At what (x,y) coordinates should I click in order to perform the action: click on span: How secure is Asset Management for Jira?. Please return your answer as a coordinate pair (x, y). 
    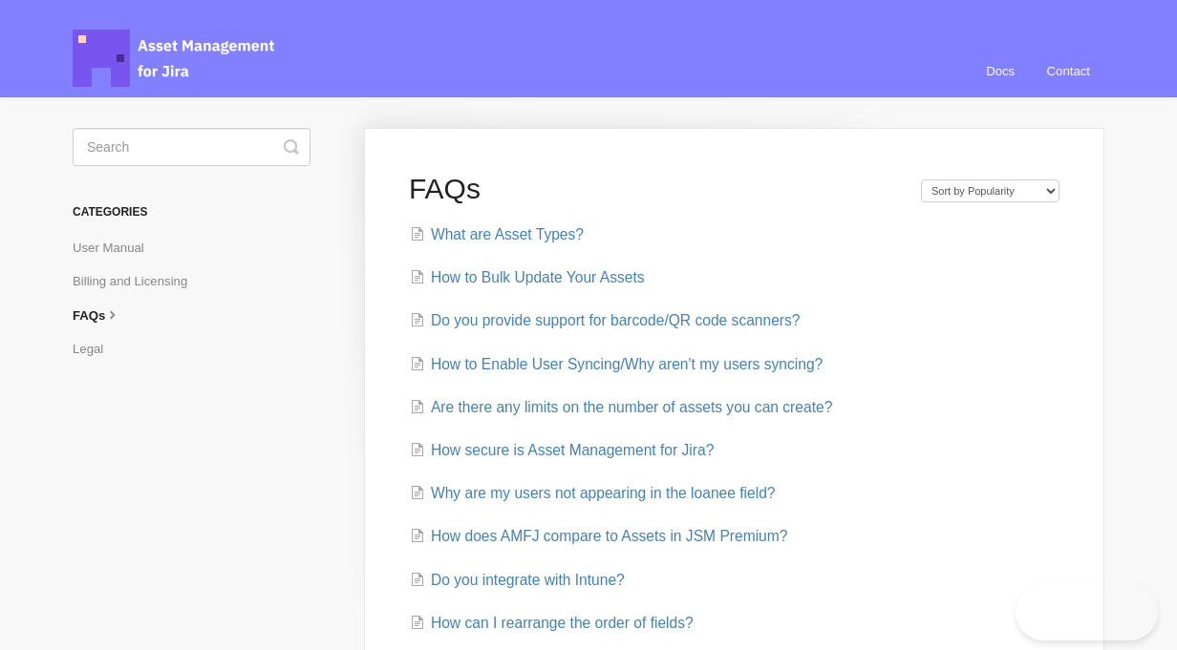
    Looking at the image, I should click on (572, 450).